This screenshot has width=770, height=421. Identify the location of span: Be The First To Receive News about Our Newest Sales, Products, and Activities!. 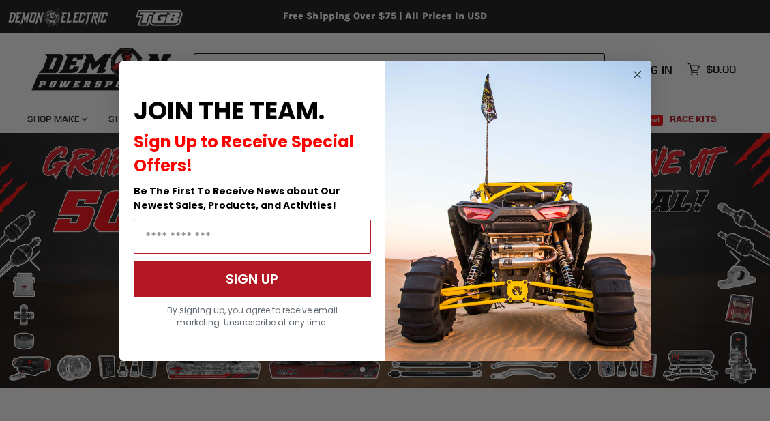
(237, 198).